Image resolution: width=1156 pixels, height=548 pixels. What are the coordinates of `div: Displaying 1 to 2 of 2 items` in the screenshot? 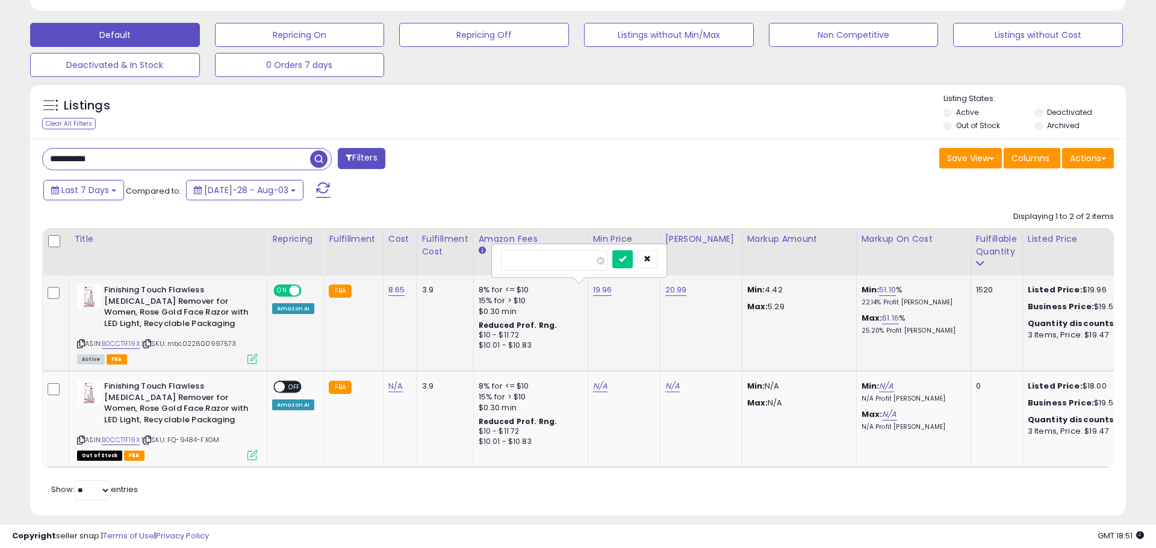 It's located at (1063, 217).